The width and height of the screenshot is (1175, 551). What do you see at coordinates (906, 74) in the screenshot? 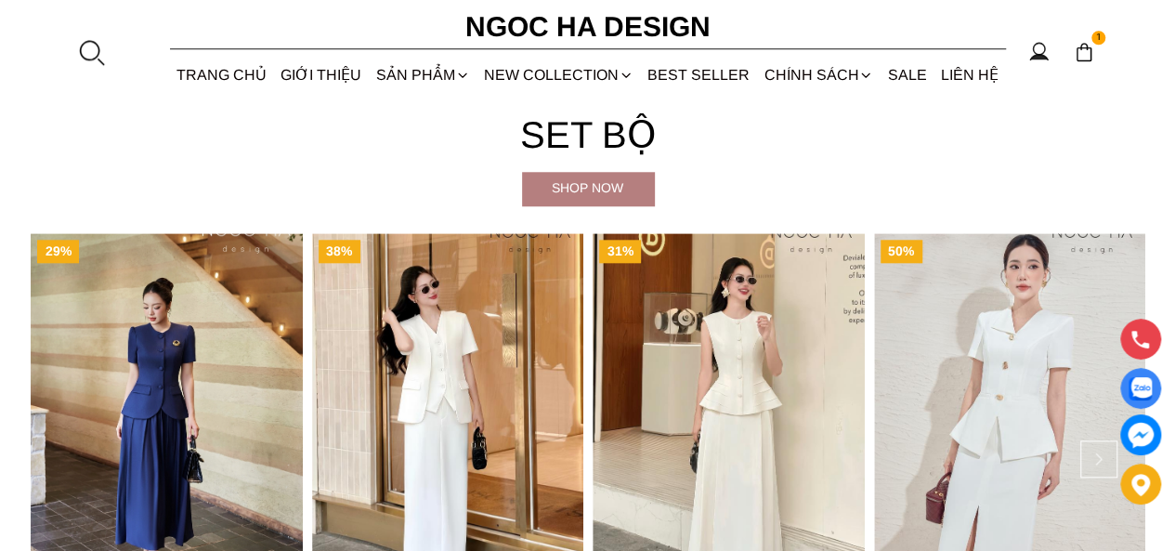
I see `a: SALE` at bounding box center [906, 74].